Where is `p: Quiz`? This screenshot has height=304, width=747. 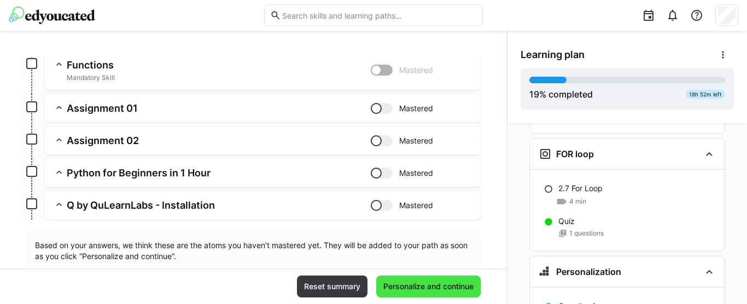
p: Quiz is located at coordinates (567, 221).